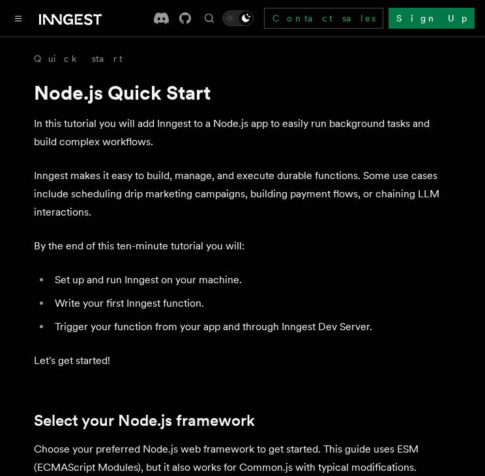  Describe the element at coordinates (78, 59) in the screenshot. I see `a: Quick start` at that location.